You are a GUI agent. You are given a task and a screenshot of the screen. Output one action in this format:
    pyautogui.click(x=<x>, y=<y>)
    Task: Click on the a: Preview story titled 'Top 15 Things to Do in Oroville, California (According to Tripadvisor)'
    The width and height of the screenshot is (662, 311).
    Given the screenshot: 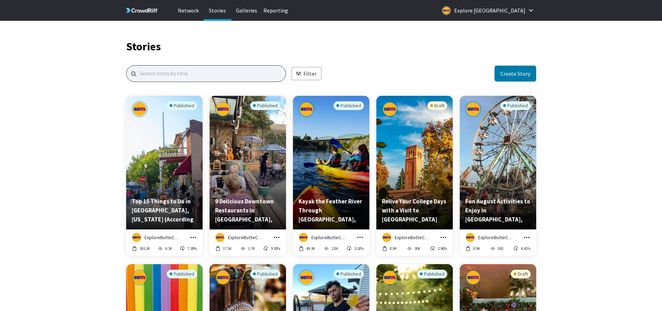 What is the action you would take?
    pyautogui.click(x=164, y=228)
    